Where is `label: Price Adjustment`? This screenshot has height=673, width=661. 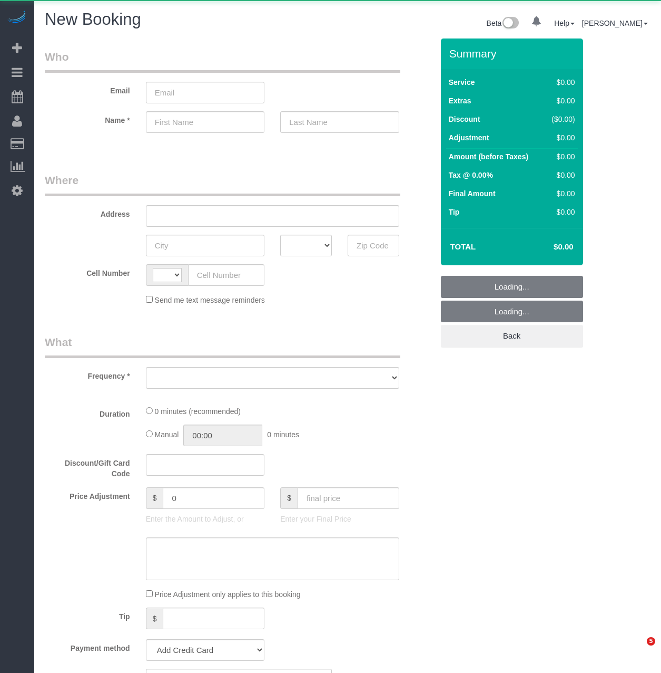
label: Price Adjustment is located at coordinates (87, 494).